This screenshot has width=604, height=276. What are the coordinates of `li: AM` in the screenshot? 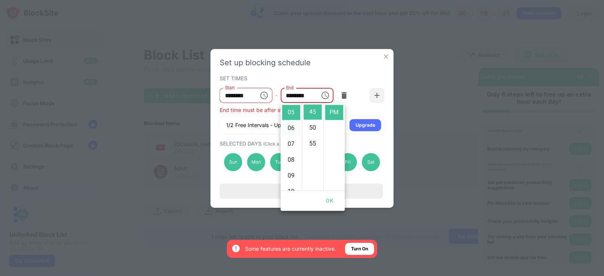 It's located at (334, 97).